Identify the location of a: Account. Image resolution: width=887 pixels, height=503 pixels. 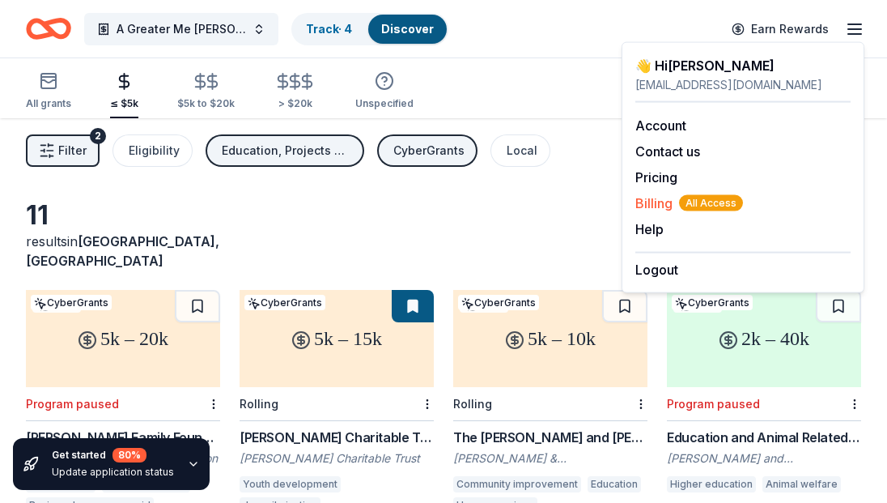
(660, 125).